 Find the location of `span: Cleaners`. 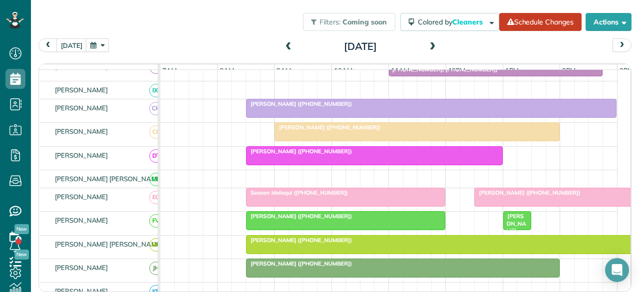

span: Cleaners is located at coordinates (468, 22).